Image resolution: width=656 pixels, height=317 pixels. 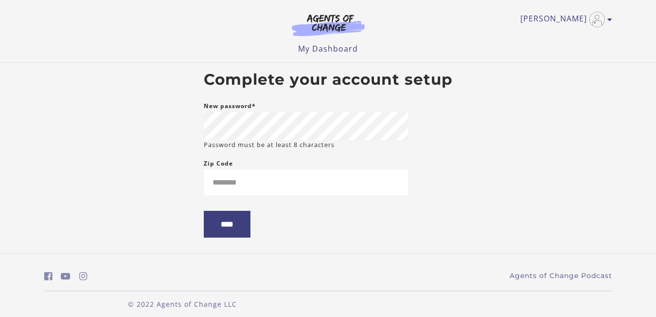 I want to click on label: New password*, so click(x=230, y=106).